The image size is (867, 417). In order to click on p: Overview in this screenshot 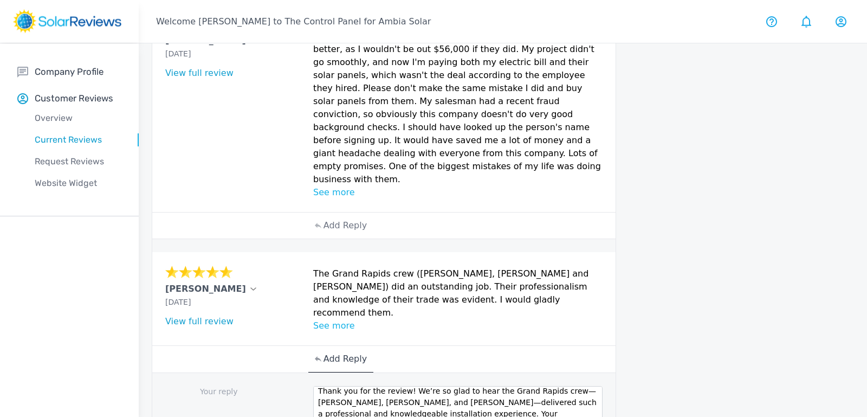, I will do `click(78, 118)`.